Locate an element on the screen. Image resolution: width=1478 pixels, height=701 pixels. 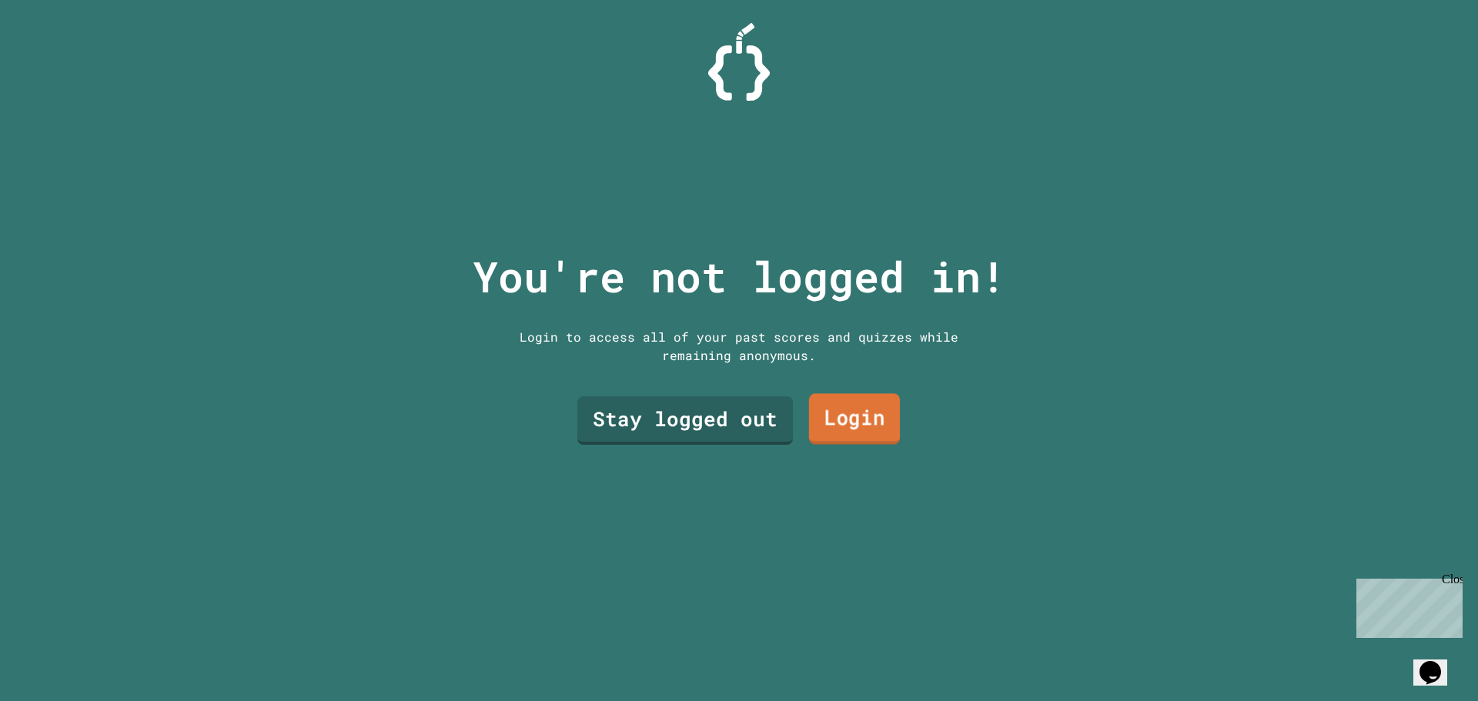
img: Logo.svg is located at coordinates (739, 62).